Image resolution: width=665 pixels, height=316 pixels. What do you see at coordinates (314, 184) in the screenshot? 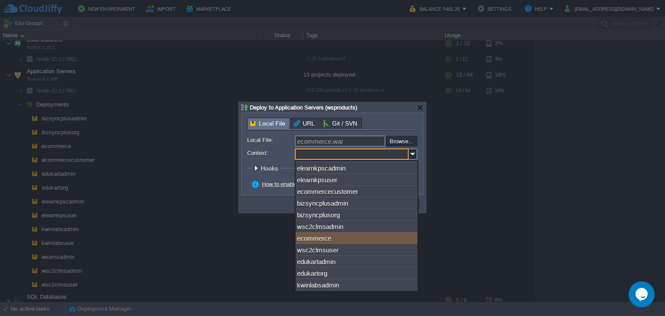
I see `a: How to enable zero-downtime deployment` at bounding box center [314, 184].